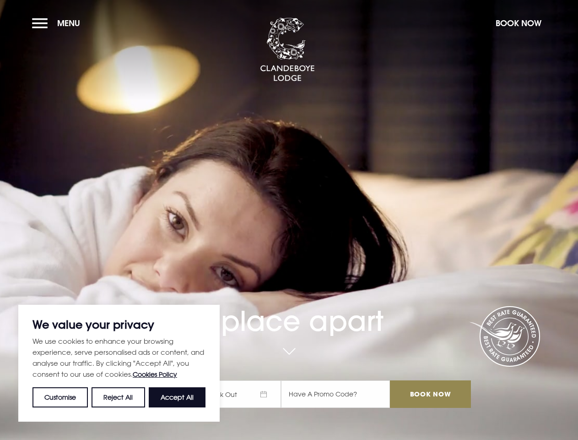 The height and width of the screenshot is (440, 578). Describe the element at coordinates (69, 23) in the screenshot. I see `span: Menu` at that location.